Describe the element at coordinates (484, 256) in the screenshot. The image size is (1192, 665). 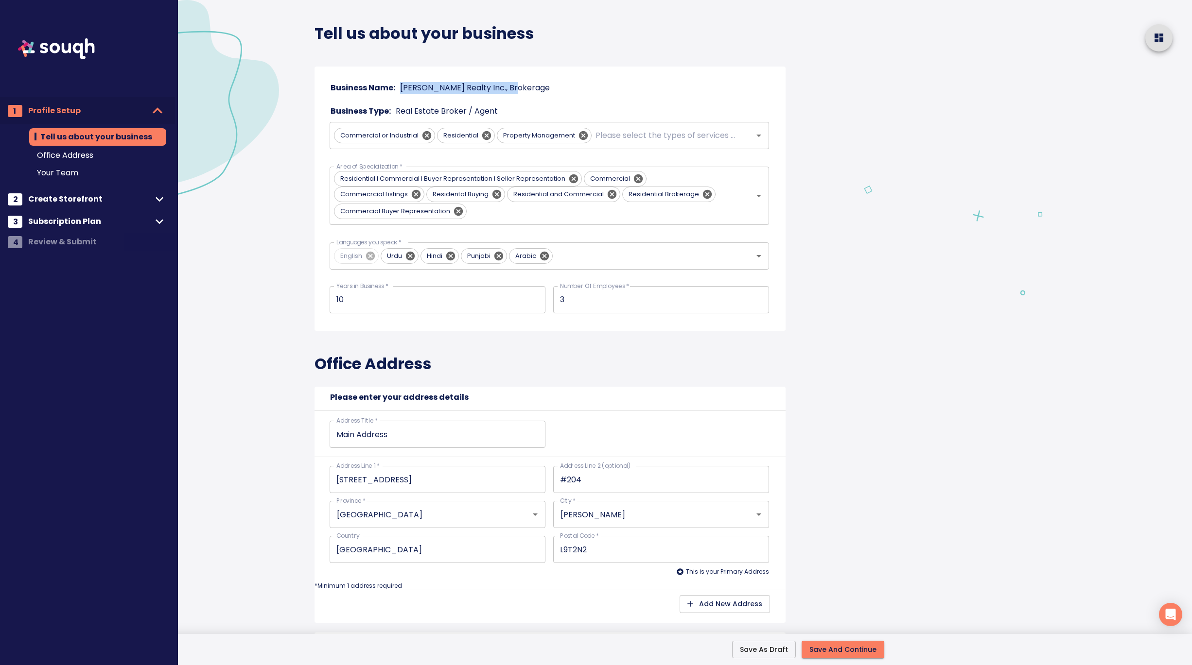
I see `div: Punjabi` at that location.